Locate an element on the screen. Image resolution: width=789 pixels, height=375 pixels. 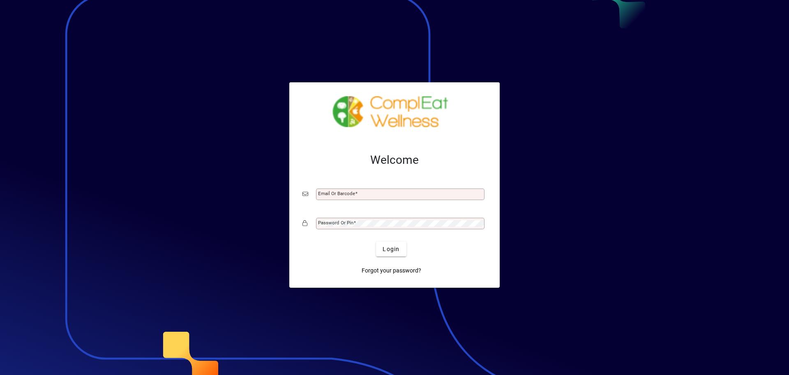
h2: Welcome is located at coordinates (395, 160).